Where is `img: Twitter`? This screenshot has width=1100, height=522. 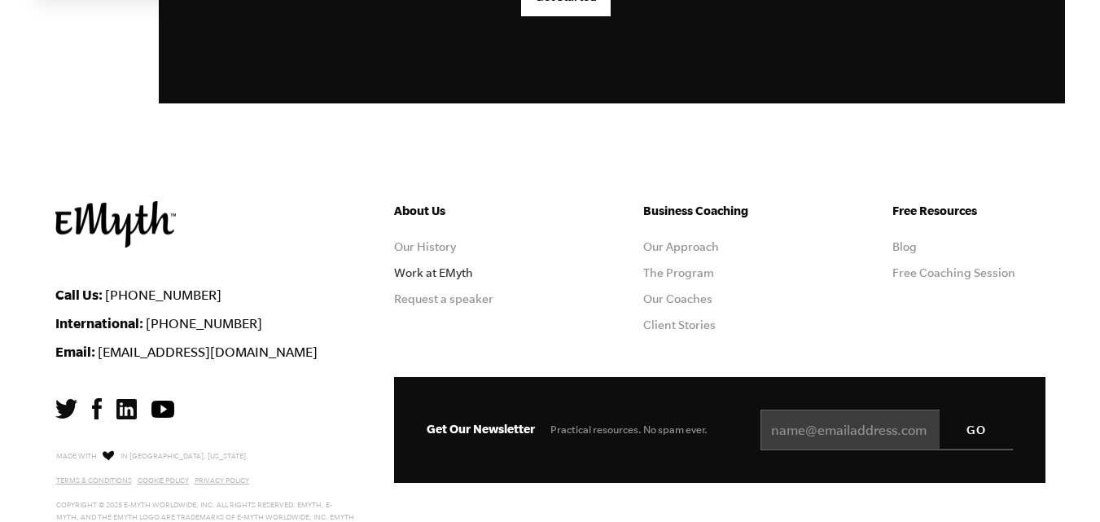
img: Twitter is located at coordinates (66, 409).